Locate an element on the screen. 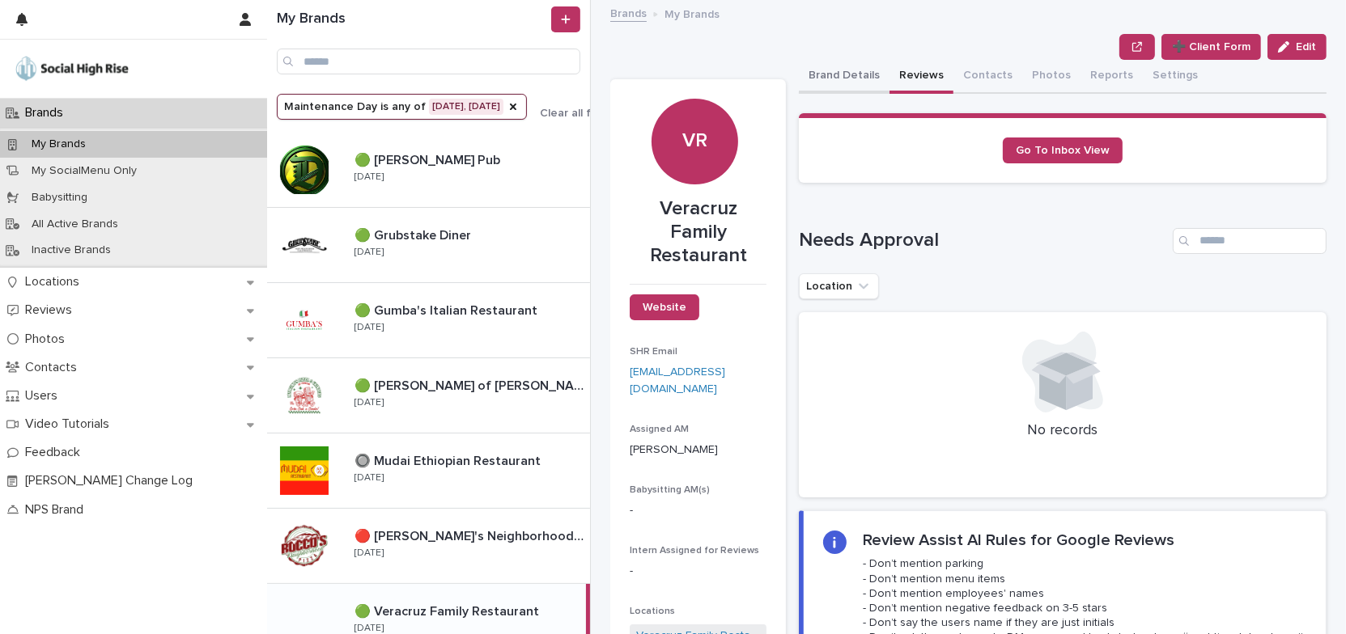  span: Go To Inbox View is located at coordinates (1063, 151).